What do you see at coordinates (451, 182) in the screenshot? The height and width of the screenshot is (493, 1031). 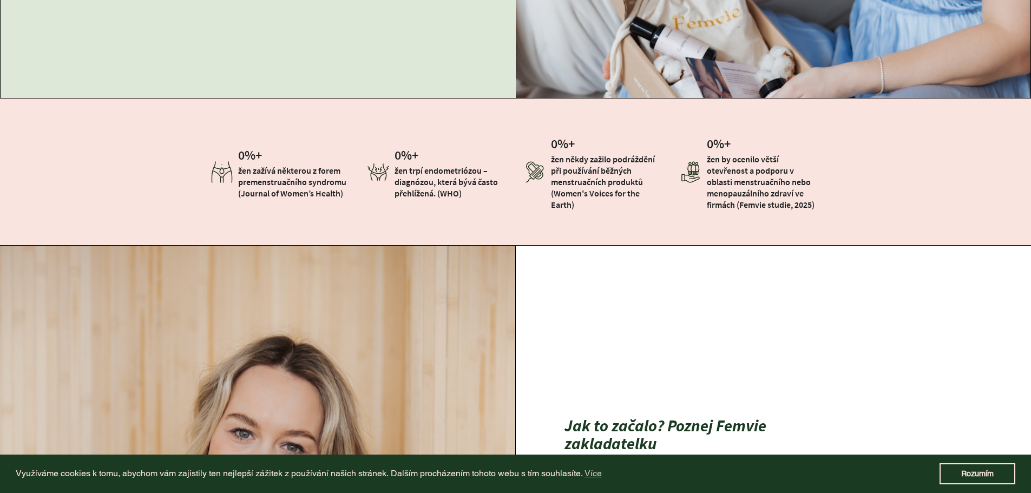 I see `p: žen trpí endometriózou – diagnózou, která bývá často přehlížená. (WHO)` at bounding box center [451, 182].